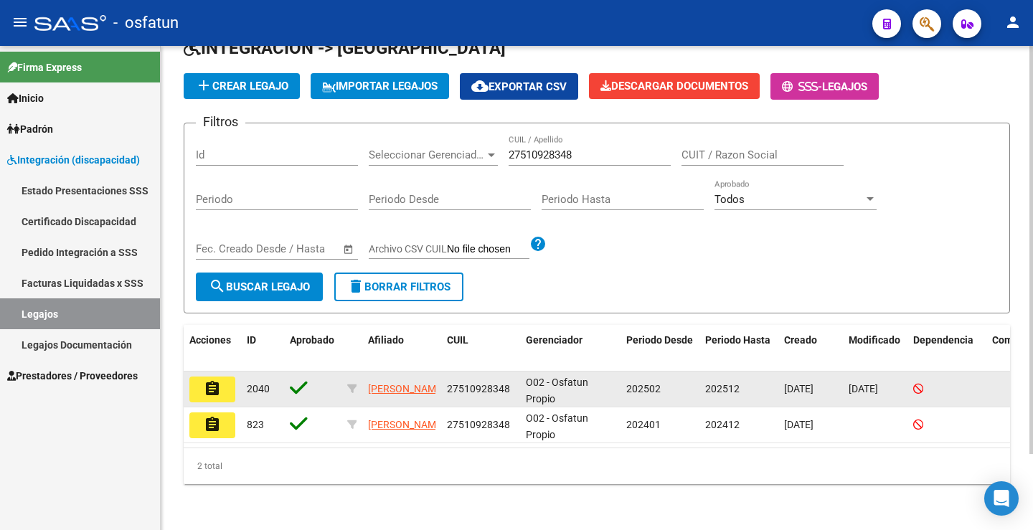  What do you see at coordinates (30, 129) in the screenshot?
I see `span: Padrón` at bounding box center [30, 129].